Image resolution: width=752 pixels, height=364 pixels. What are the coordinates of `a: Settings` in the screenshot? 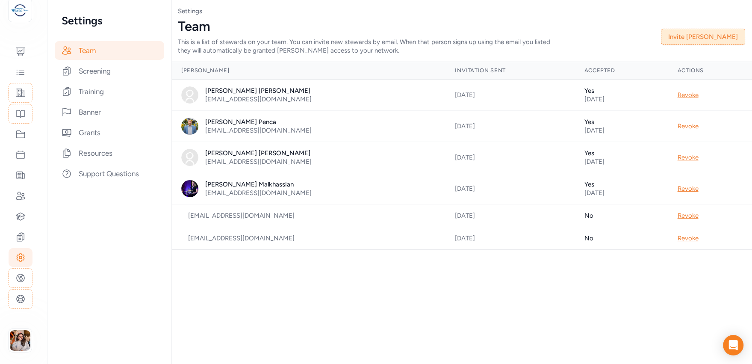 It's located at (190, 11).